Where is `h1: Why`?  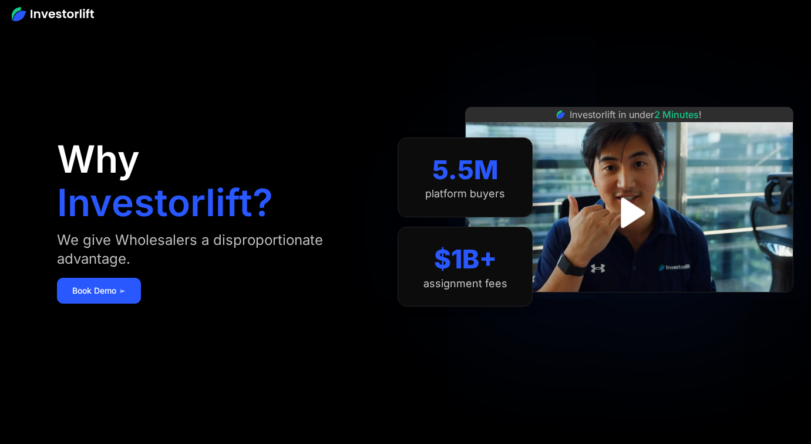
h1: Why is located at coordinates (98, 159).